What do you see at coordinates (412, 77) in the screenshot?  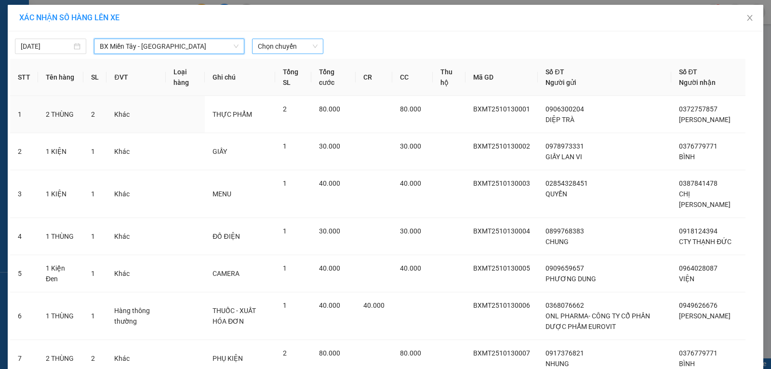 I see `th: CC` at bounding box center [412, 77].